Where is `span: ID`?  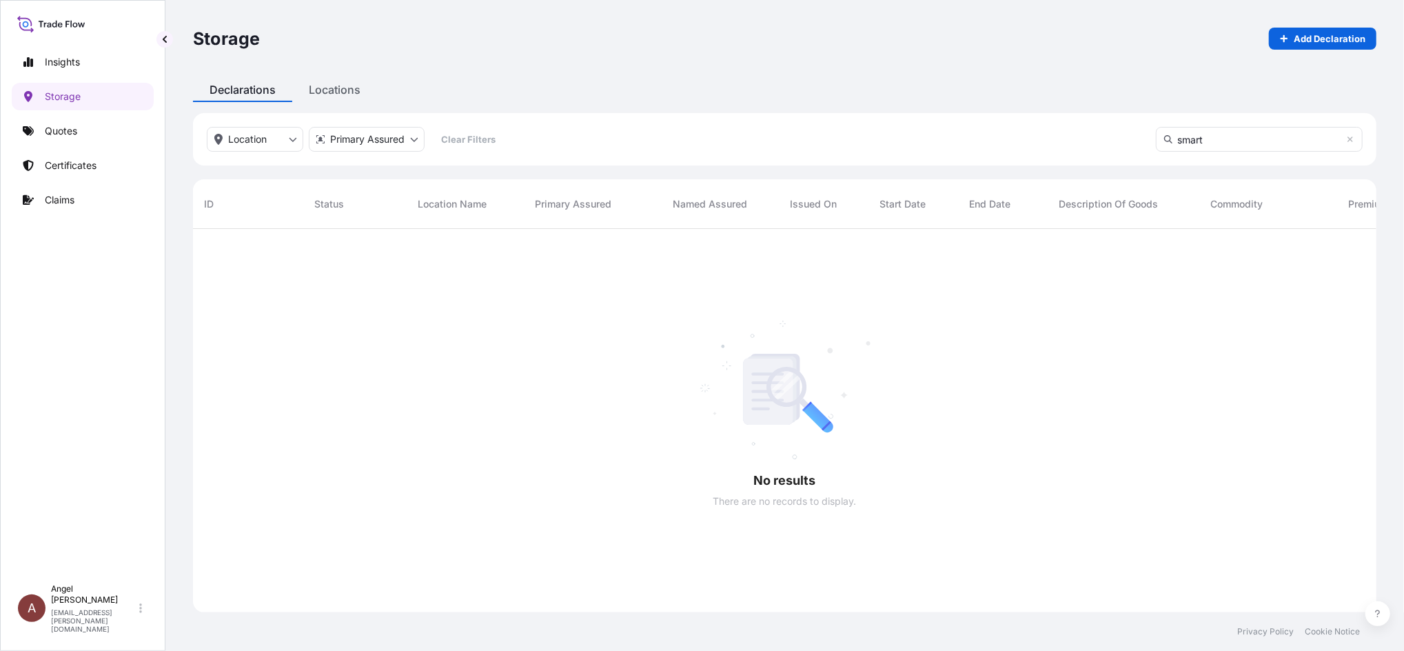 span: ID is located at coordinates (209, 204).